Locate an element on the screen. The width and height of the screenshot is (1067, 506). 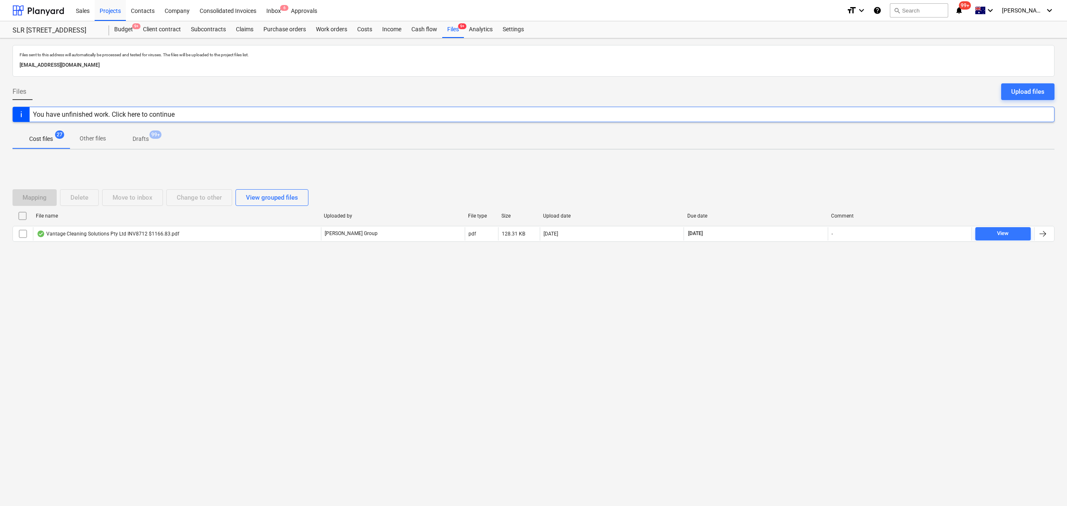
button: Search is located at coordinates (919, 10).